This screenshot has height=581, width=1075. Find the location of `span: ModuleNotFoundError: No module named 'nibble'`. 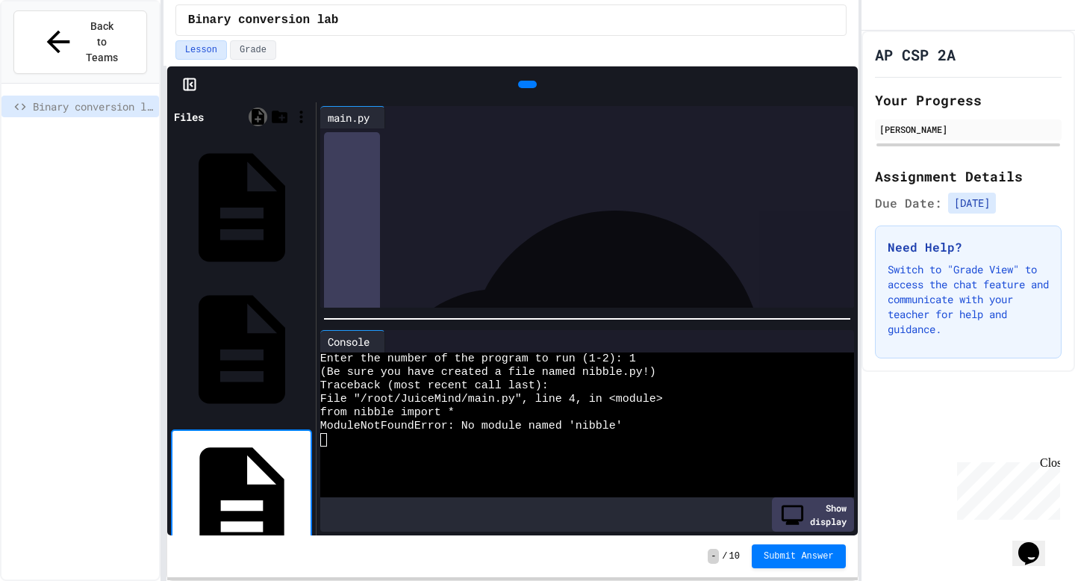

span: ModuleNotFoundError: No module named 'nibble' is located at coordinates (471, 426).